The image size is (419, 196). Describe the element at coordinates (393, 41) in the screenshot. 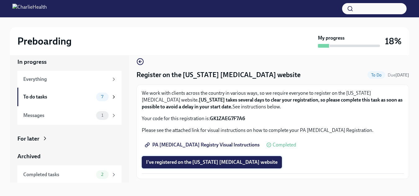

I see `h3: 18%` at that location.